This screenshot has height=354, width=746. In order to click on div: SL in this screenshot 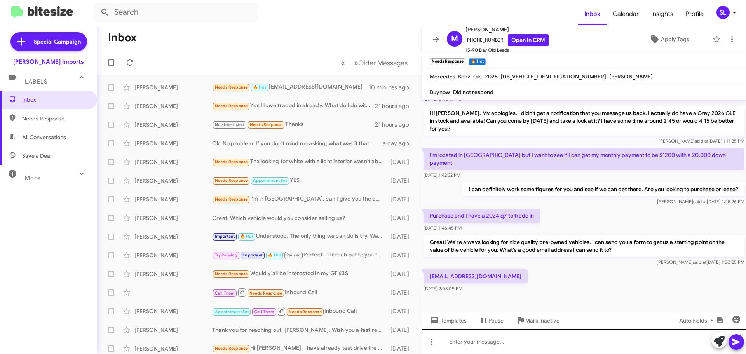, I will do `click(723, 12)`.